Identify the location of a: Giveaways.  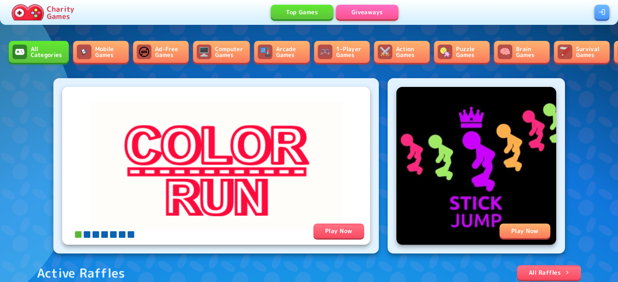
(367, 12).